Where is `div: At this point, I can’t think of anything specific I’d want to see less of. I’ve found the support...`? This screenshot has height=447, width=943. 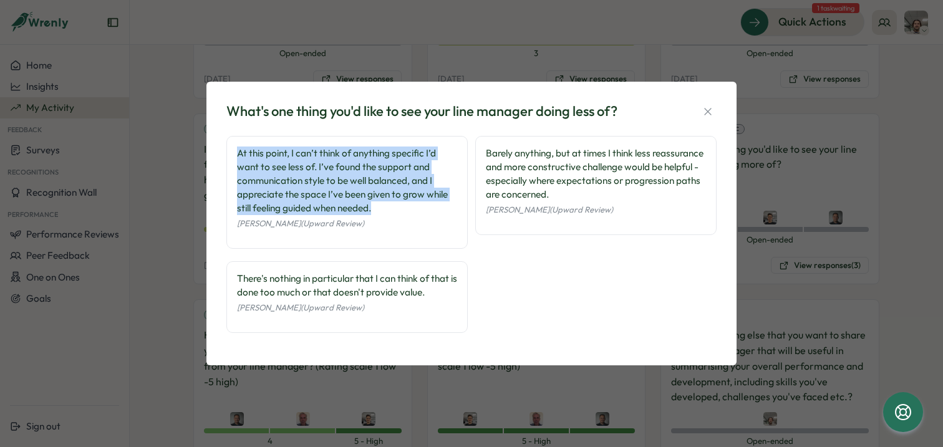
div: At this point, I can’t think of anything specific I’d want to see less of. I’ve found the support... is located at coordinates (347, 181).